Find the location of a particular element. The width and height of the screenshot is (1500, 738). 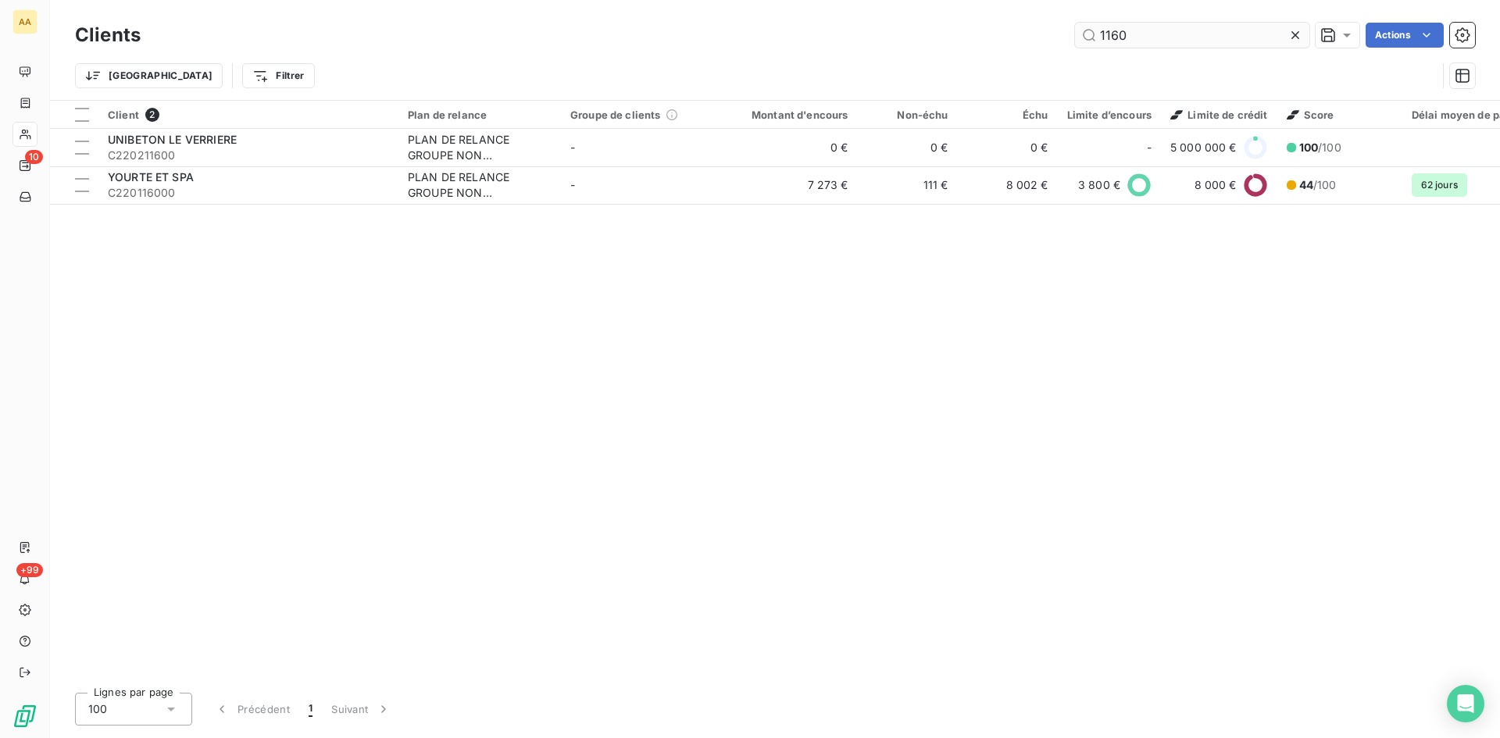

div: Limite d’encours is located at coordinates (1109, 115).